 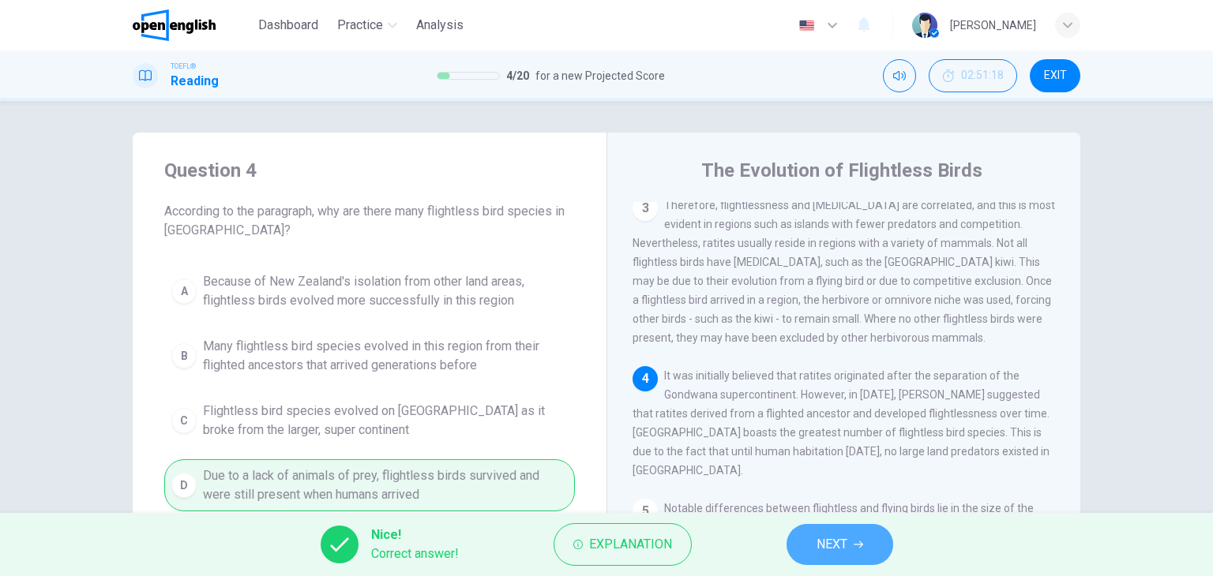 I want to click on span: Correct answer!, so click(x=415, y=554).